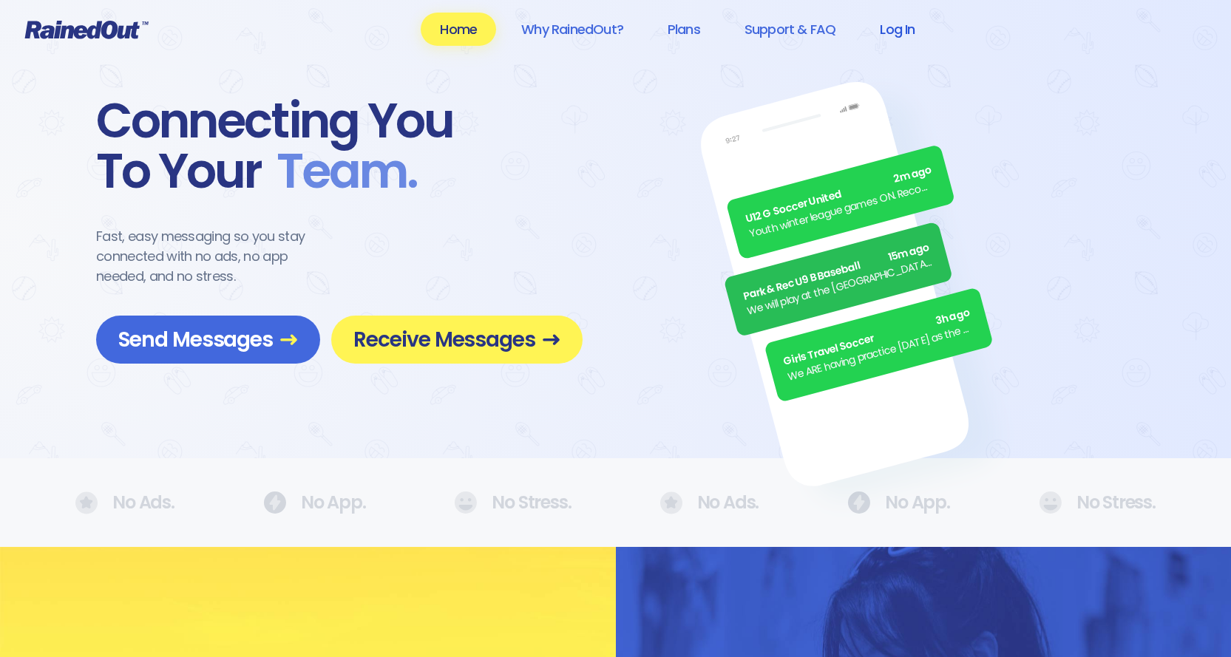  Describe the element at coordinates (838, 195) in the screenshot. I see `div: U12 G Soccer United` at that location.